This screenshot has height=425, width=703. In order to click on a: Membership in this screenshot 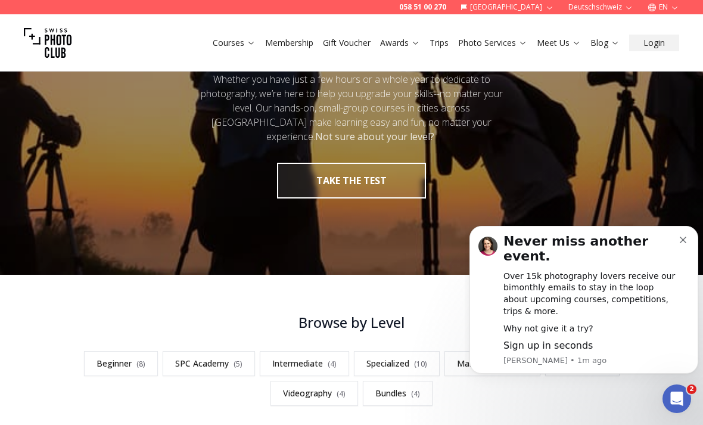, I will do `click(289, 43)`.